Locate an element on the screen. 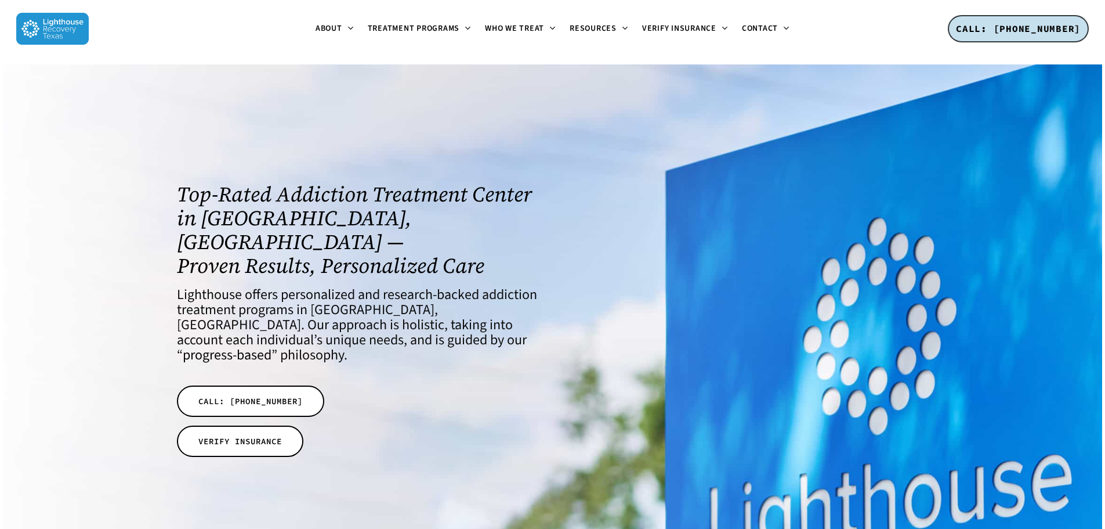 This screenshot has width=1105, height=529. a: Resources is located at coordinates (599, 29).